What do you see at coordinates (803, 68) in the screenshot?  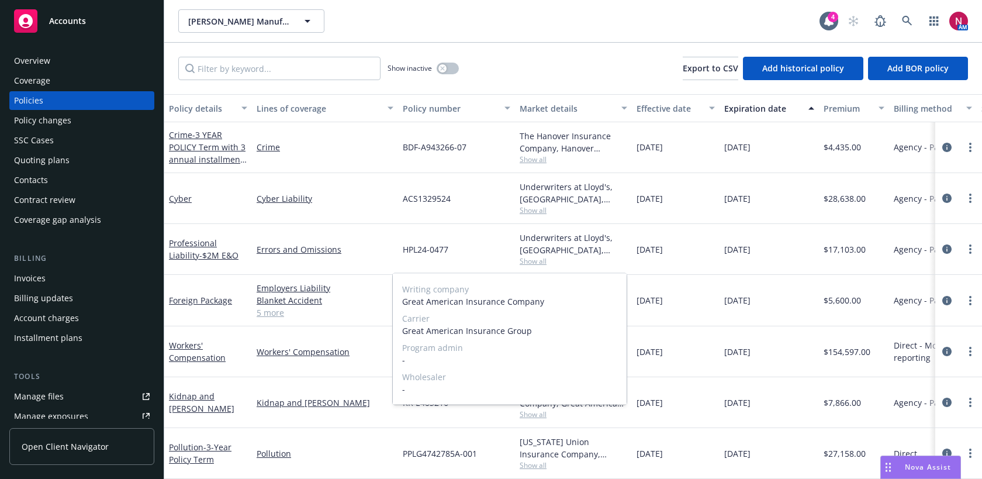 I see `button: Add historical policy` at bounding box center [803, 68].